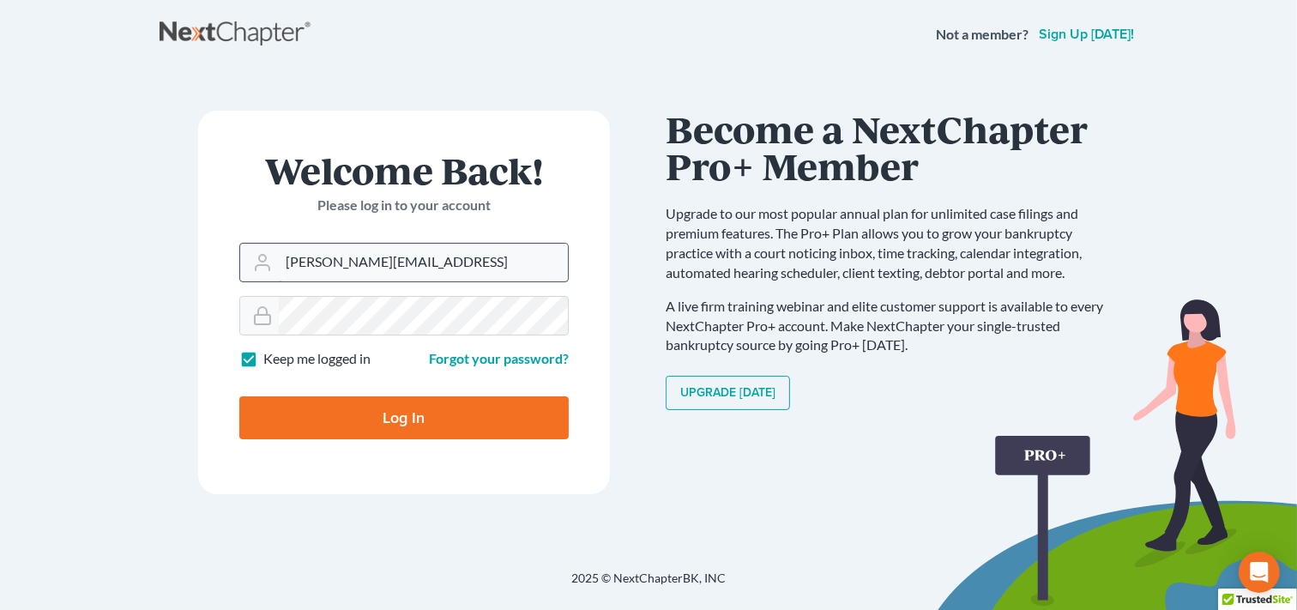  I want to click on strong: Not a member?, so click(982, 34).